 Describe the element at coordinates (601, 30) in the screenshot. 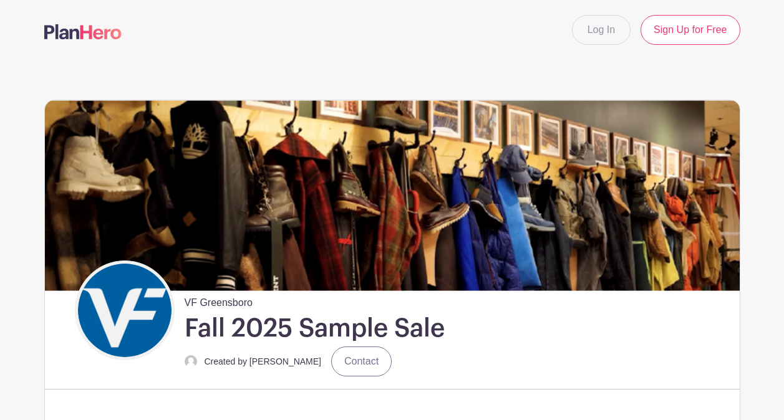

I see `a: Log In` at that location.